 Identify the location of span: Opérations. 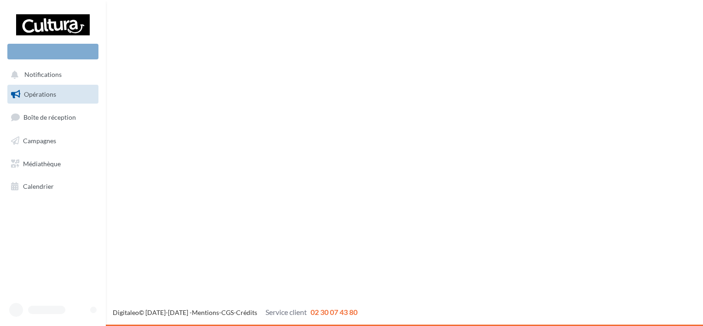
(40, 94).